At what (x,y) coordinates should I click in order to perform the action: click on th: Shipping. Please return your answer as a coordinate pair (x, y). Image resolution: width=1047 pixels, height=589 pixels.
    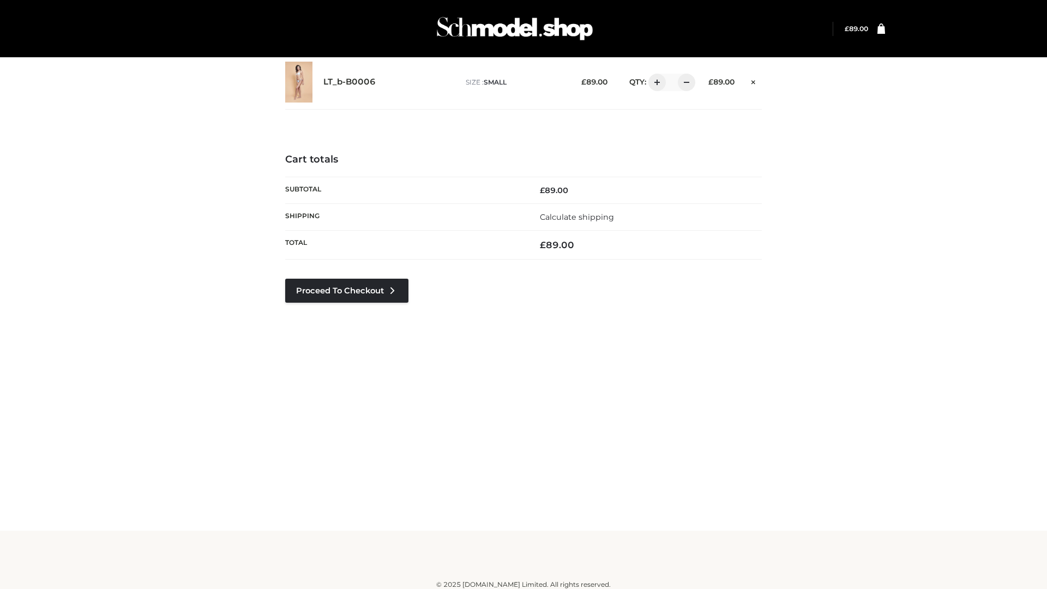
    Looking at the image, I should click on (404, 216).